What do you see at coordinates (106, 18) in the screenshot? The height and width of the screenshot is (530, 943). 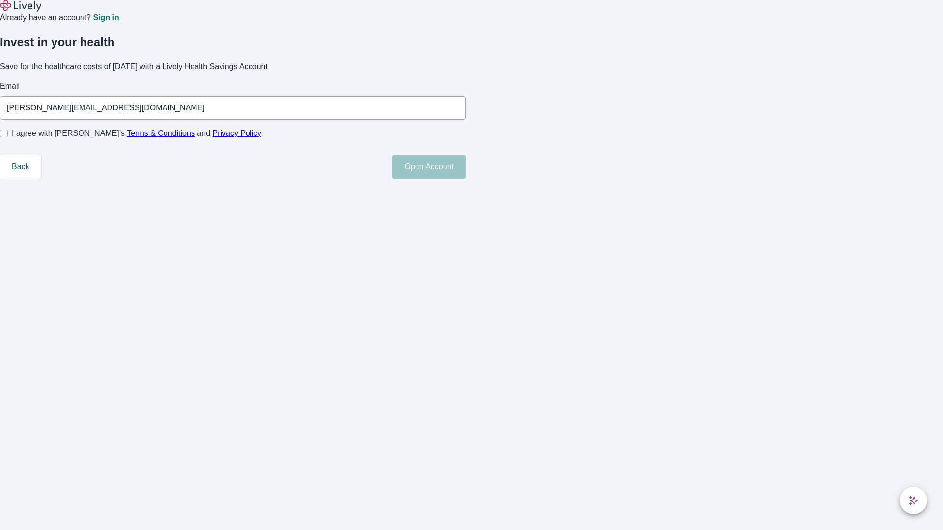 I see `a: Sign in` at bounding box center [106, 18].